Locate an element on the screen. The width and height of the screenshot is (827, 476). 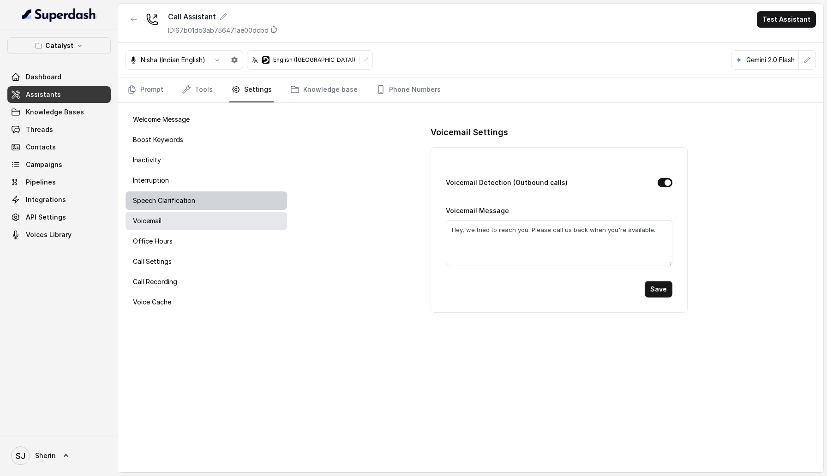
a: Campaigns is located at coordinates (59, 165).